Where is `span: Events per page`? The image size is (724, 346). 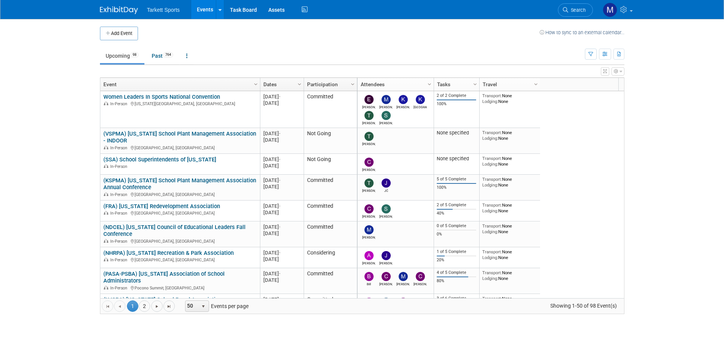
span: Events per page is located at coordinates (216, 306).